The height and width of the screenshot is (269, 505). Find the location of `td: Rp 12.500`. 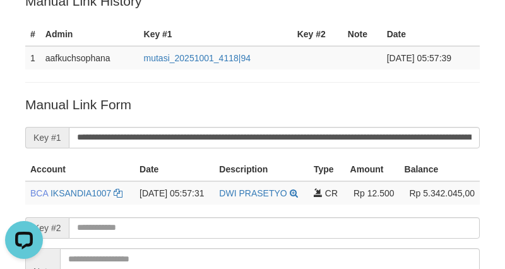

td: Rp 12.500 is located at coordinates (372, 192).